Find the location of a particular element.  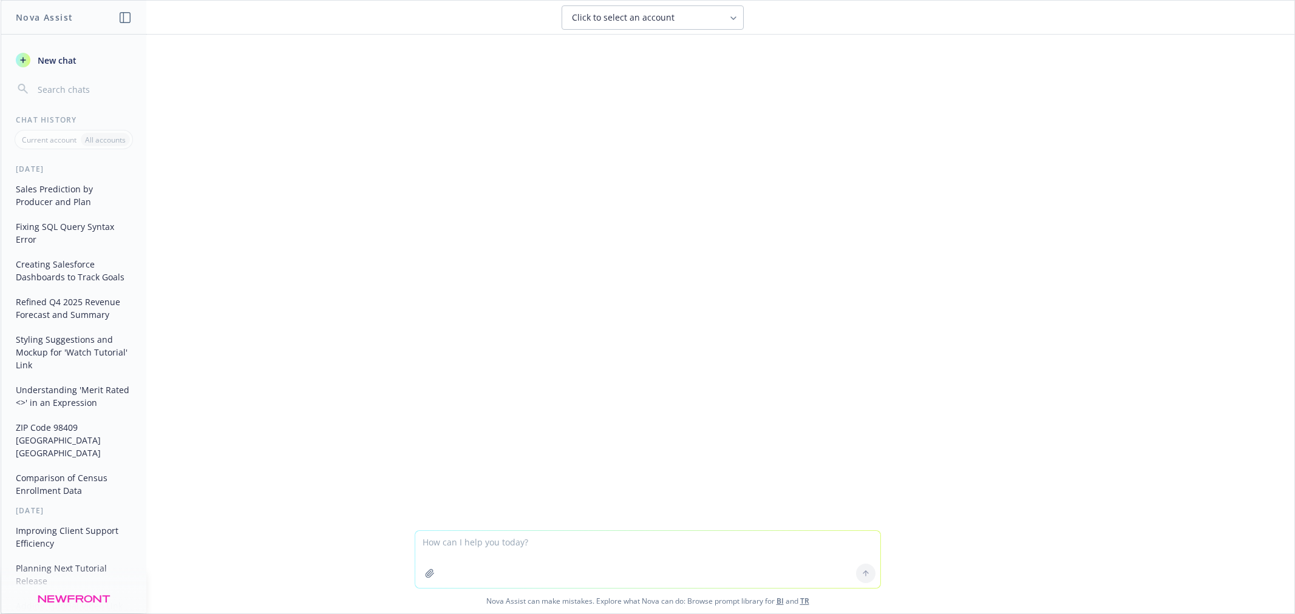

span: Nova Assist can make mistakes. Explore what Nova can do: Browse prompt library for and is located at coordinates (647, 601).